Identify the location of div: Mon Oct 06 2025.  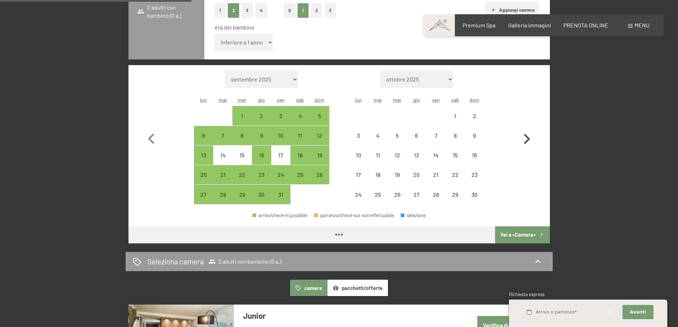
(204, 136).